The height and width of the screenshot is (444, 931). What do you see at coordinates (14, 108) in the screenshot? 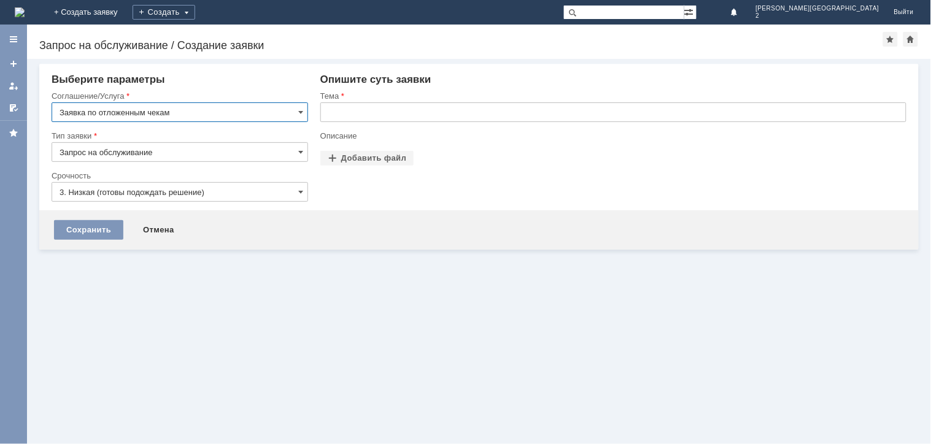
I see `a: Мои согласования` at bounding box center [14, 108].